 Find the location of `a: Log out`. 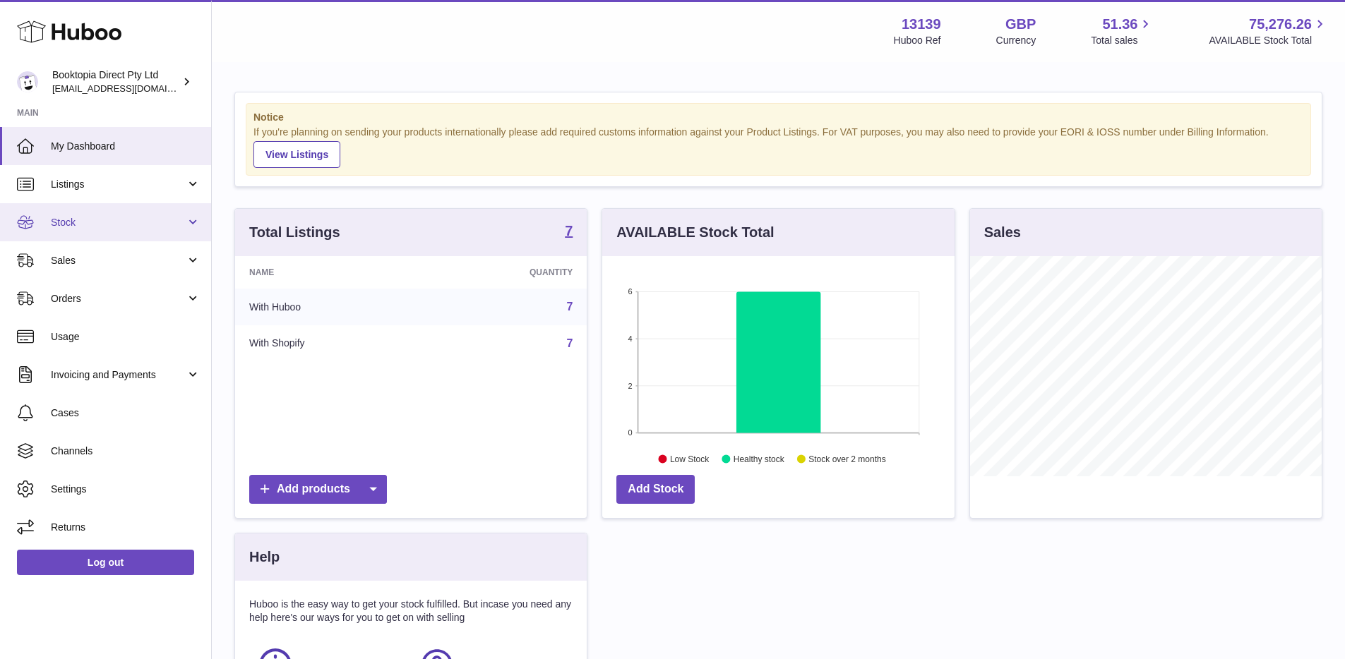

a: Log out is located at coordinates (105, 563).